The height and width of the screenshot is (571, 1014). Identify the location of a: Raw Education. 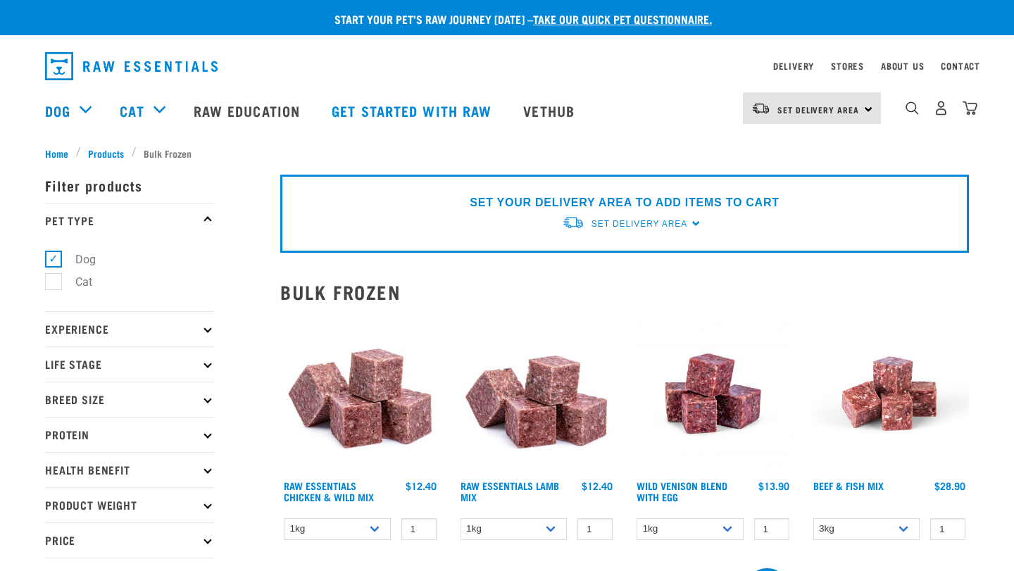
(249, 111).